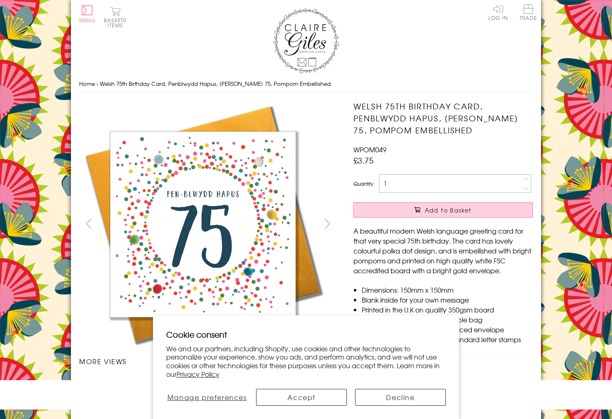  Describe the element at coordinates (306, 334) in the screenshot. I see `h2: Cookie consent` at that location.